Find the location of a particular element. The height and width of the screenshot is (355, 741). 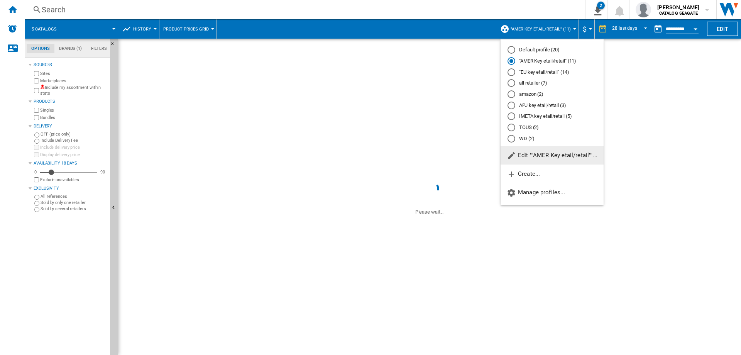

md-radio-button: all retailer (7) is located at coordinates (552, 83).